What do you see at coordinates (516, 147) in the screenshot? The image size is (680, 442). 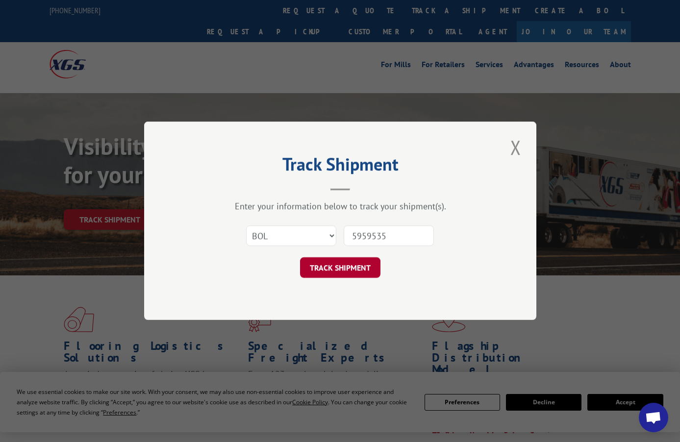 I see `button: Close modal` at bounding box center [516, 147].